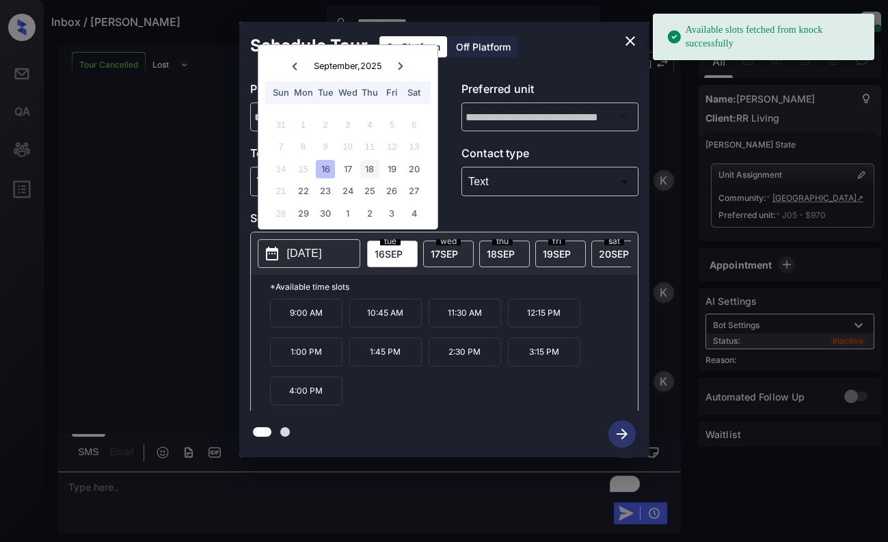  What do you see at coordinates (630, 41) in the screenshot?
I see `button: close` at bounding box center [630, 41].